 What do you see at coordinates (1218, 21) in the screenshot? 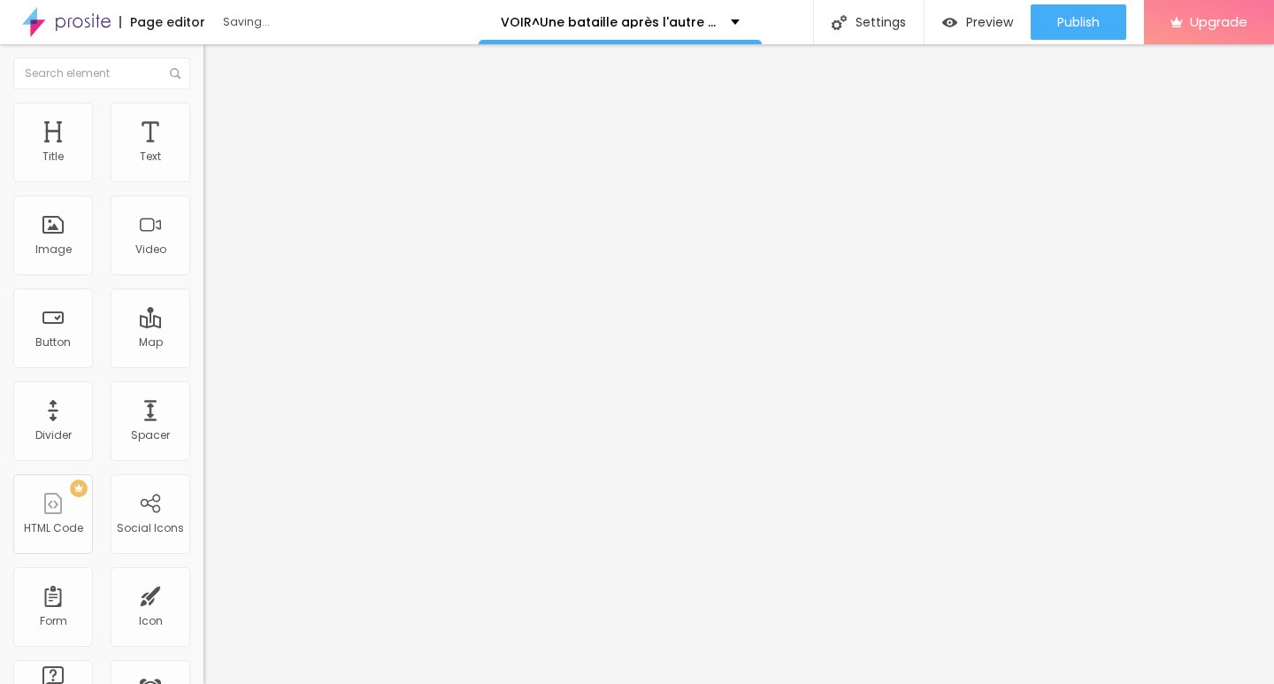
I see `span: Upgrade` at bounding box center [1218, 21].